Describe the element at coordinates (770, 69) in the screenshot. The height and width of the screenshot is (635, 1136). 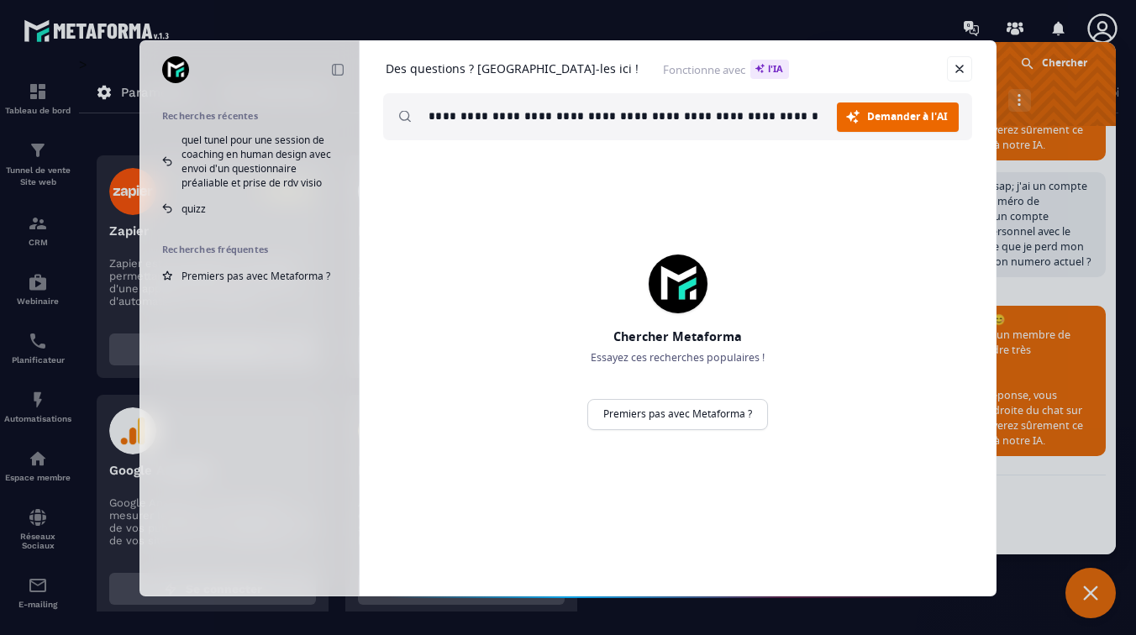
I see `span: l'IA` at that location.